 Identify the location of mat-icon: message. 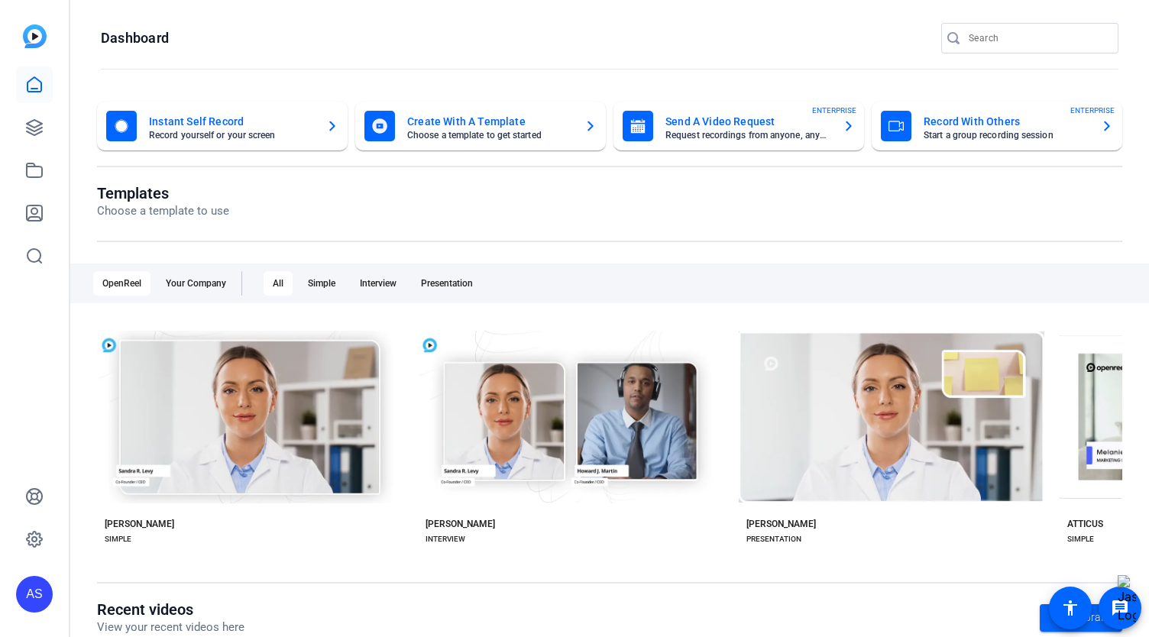
(1120, 608).